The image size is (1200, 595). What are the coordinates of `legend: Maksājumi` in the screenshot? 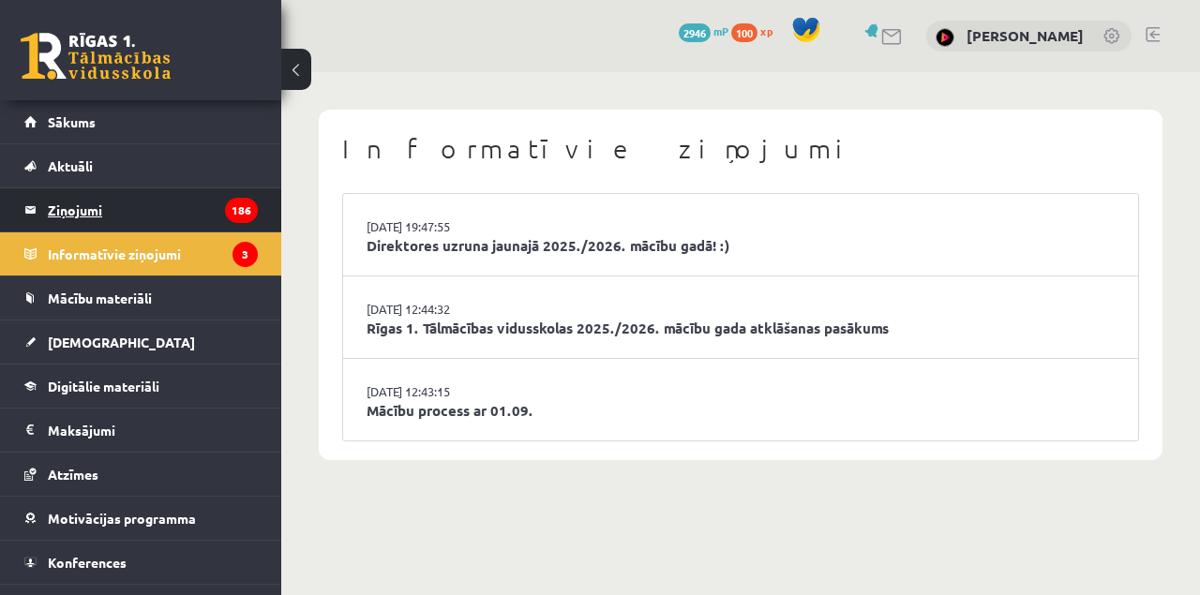 It's located at (153, 430).